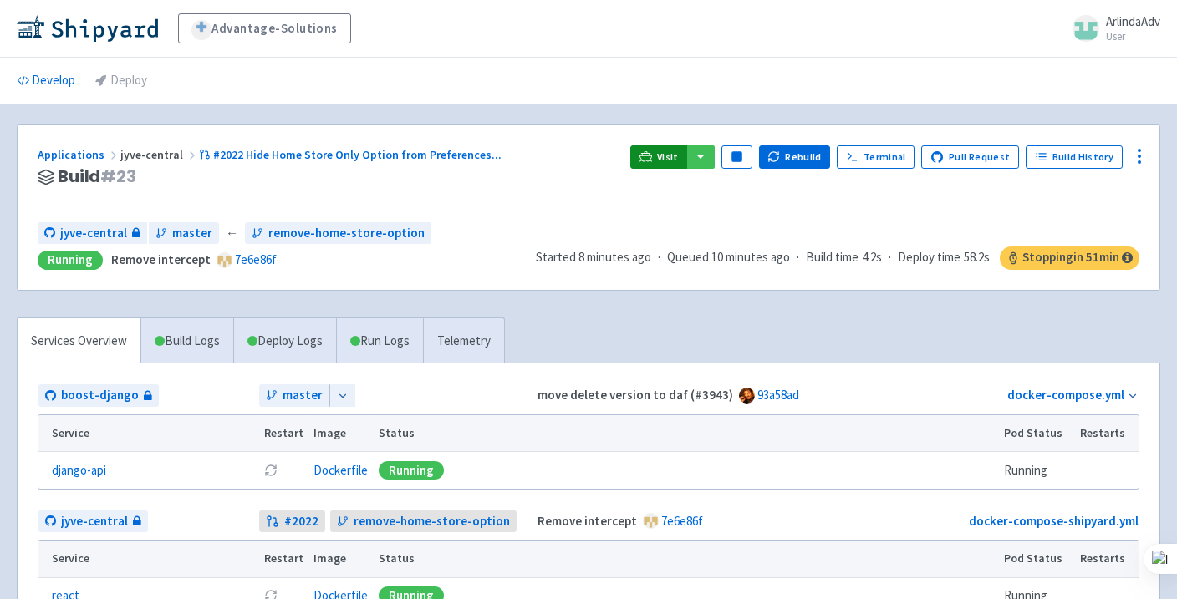  What do you see at coordinates (976, 257) in the screenshot?
I see `span: 58.2s` at bounding box center [976, 257].